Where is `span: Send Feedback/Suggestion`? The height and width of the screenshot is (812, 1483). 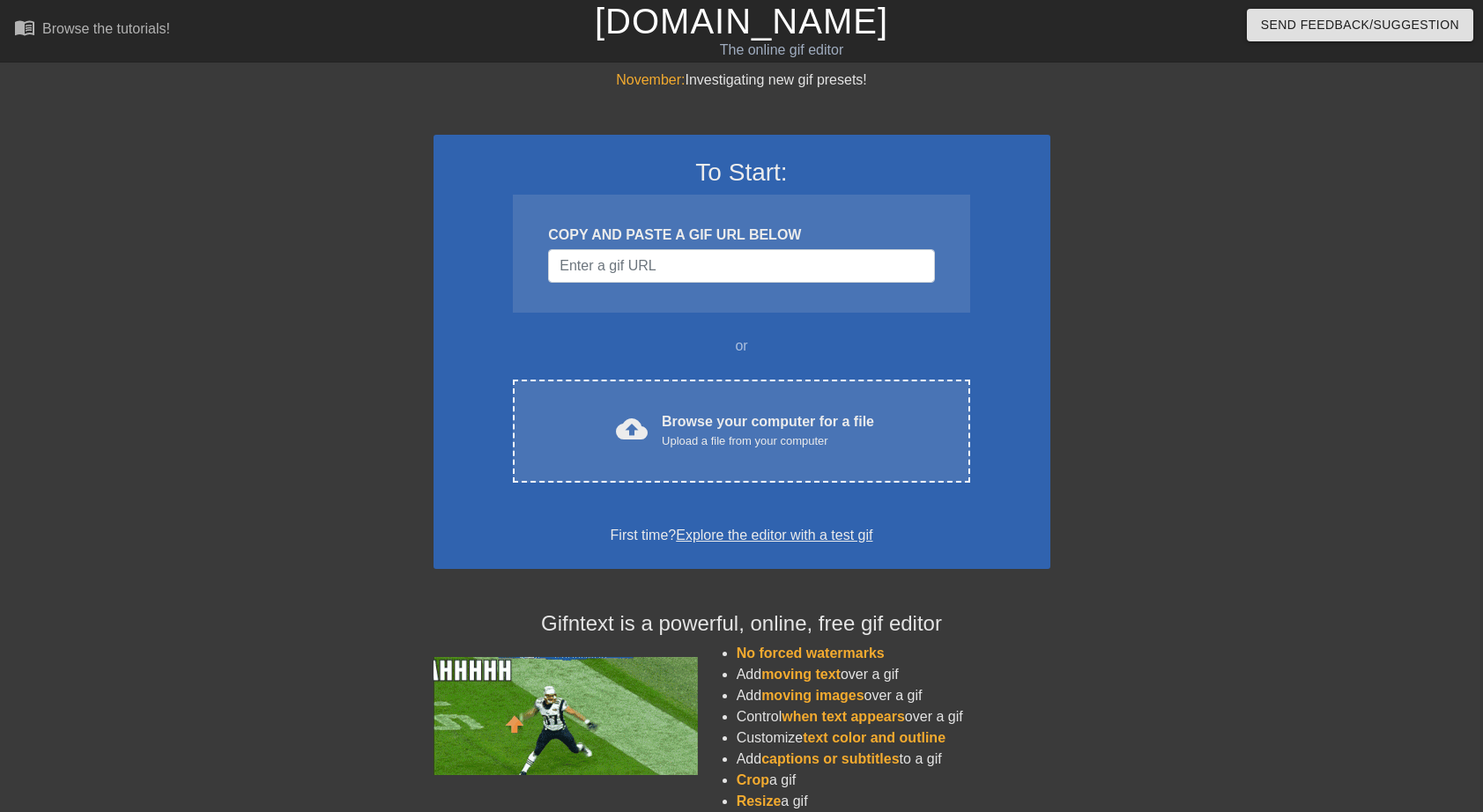 span: Send Feedback/Suggestion is located at coordinates (1359, 25).